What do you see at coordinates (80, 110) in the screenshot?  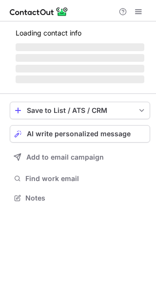 I see `button: save-profile-one-click` at bounding box center [80, 110].